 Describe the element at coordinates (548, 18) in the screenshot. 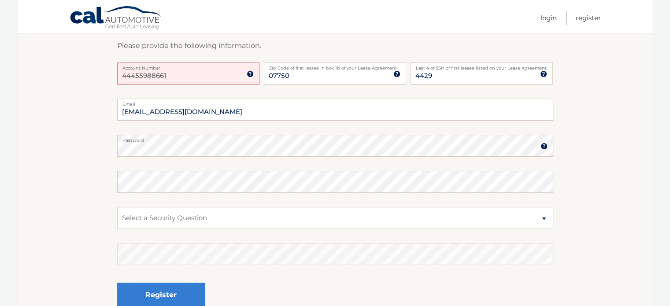

I see `a: Login` at that location.